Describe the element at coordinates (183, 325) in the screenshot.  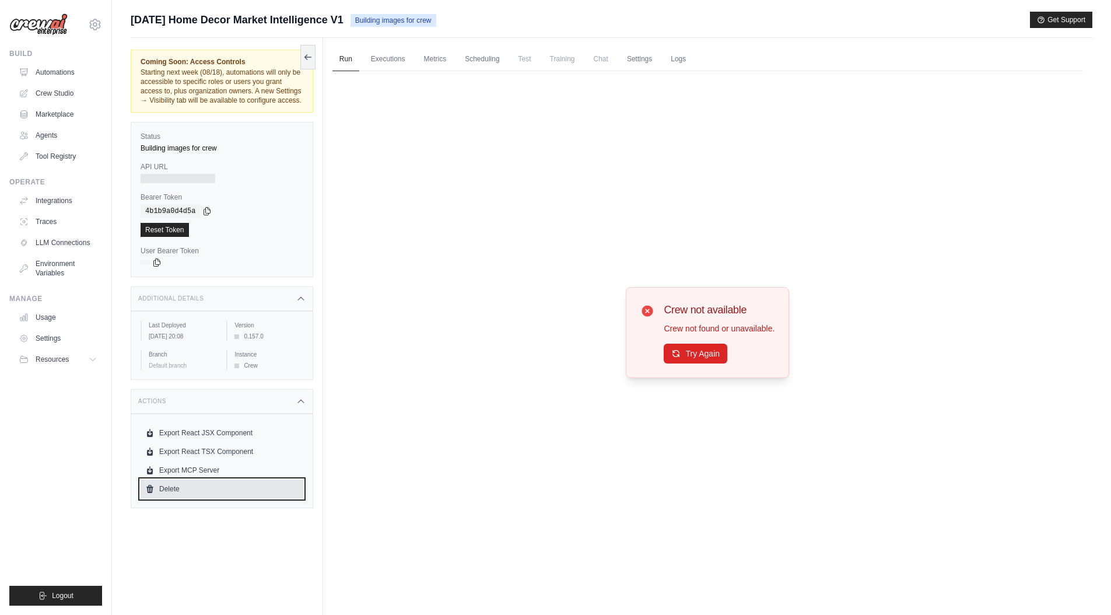
I see `label: Last Deployed` at that location.